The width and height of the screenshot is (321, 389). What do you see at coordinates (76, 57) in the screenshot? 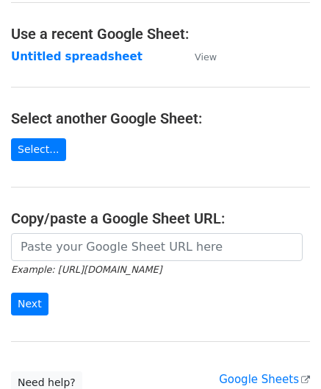
I see `strong: Untitled spreadsheet` at bounding box center [76, 57].